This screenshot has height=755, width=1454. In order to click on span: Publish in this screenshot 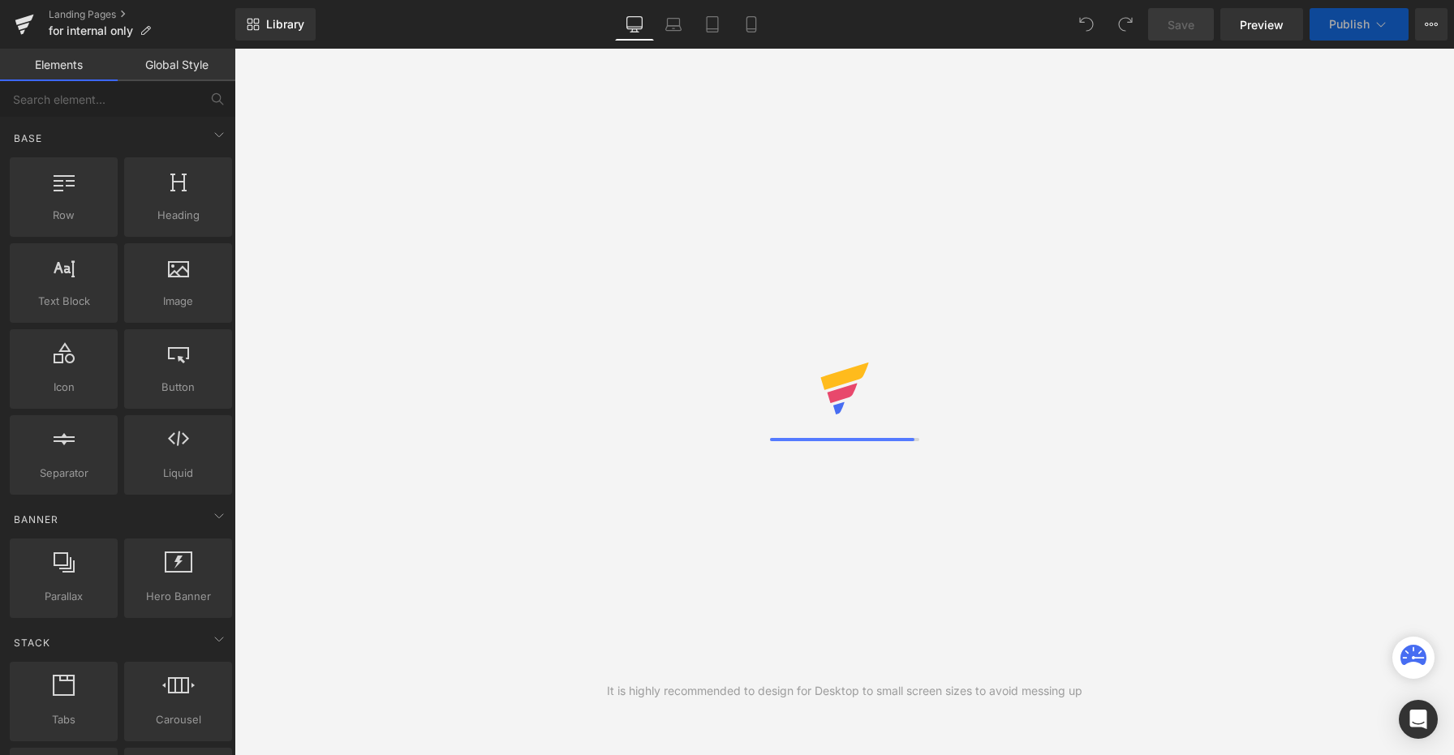, I will do `click(1349, 24)`.